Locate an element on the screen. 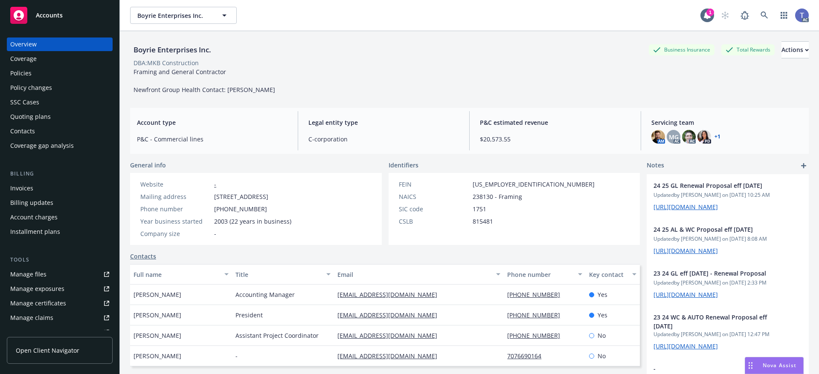 The image size is (819, 374). div: NAICS is located at coordinates (434, 197).